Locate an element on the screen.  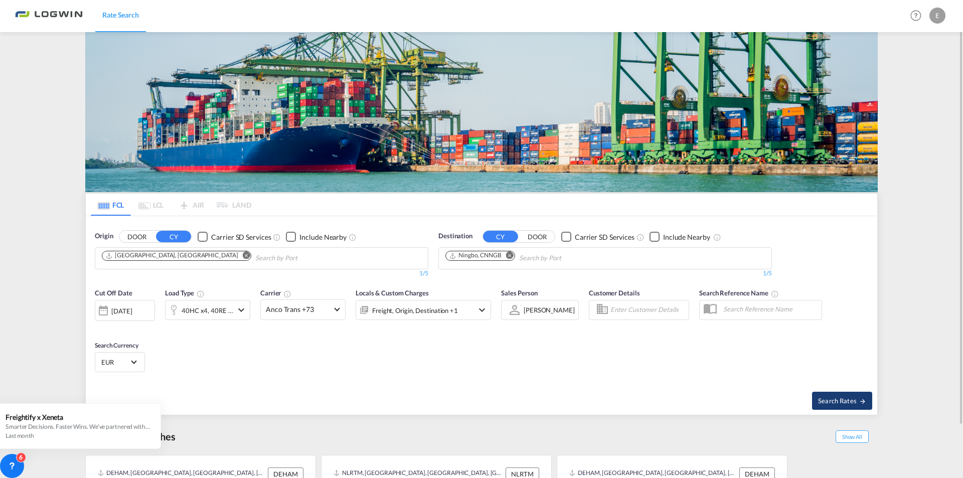
span: EUR is located at coordinates (115, 362).